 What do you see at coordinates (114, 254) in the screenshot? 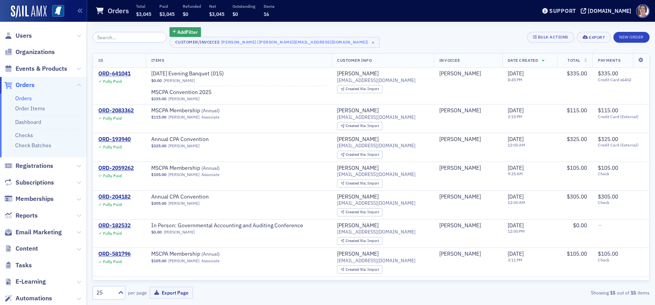
I see `a: ORD-581796` at bounding box center [114, 254].